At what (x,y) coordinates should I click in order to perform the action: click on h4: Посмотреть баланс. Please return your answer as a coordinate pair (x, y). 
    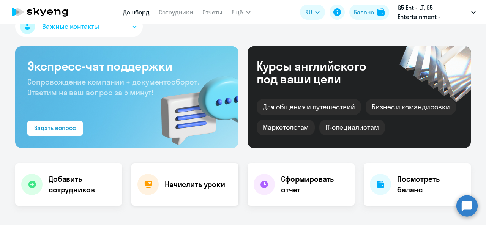
    Looking at the image, I should click on (431, 184).